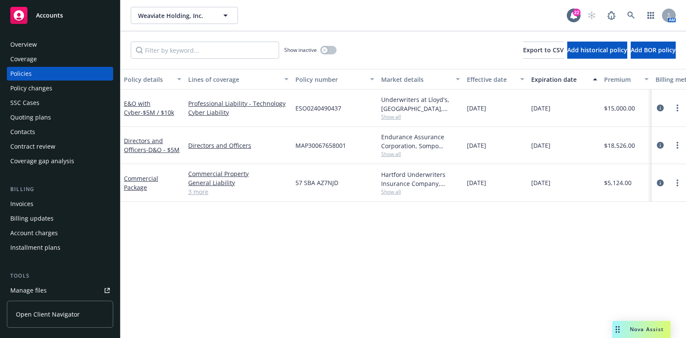 The height and width of the screenshot is (338, 686). What do you see at coordinates (301, 50) in the screenshot?
I see `span: Show inactive` at bounding box center [301, 50].